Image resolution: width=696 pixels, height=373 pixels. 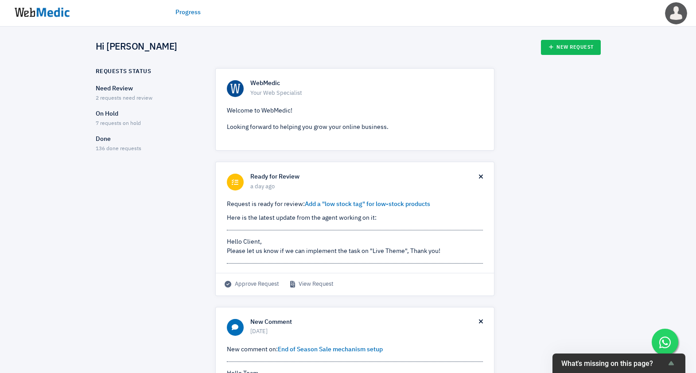 What do you see at coordinates (355, 218) in the screenshot?
I see `p: Here is the latest update from the agent working on it:` at bounding box center [355, 218].